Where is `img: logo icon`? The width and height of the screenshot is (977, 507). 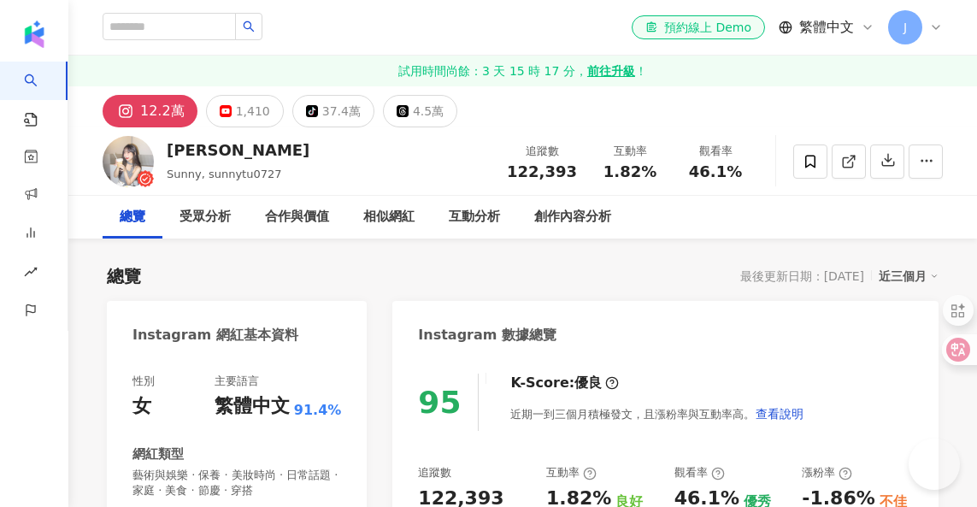
img: logo icon is located at coordinates (34, 34).